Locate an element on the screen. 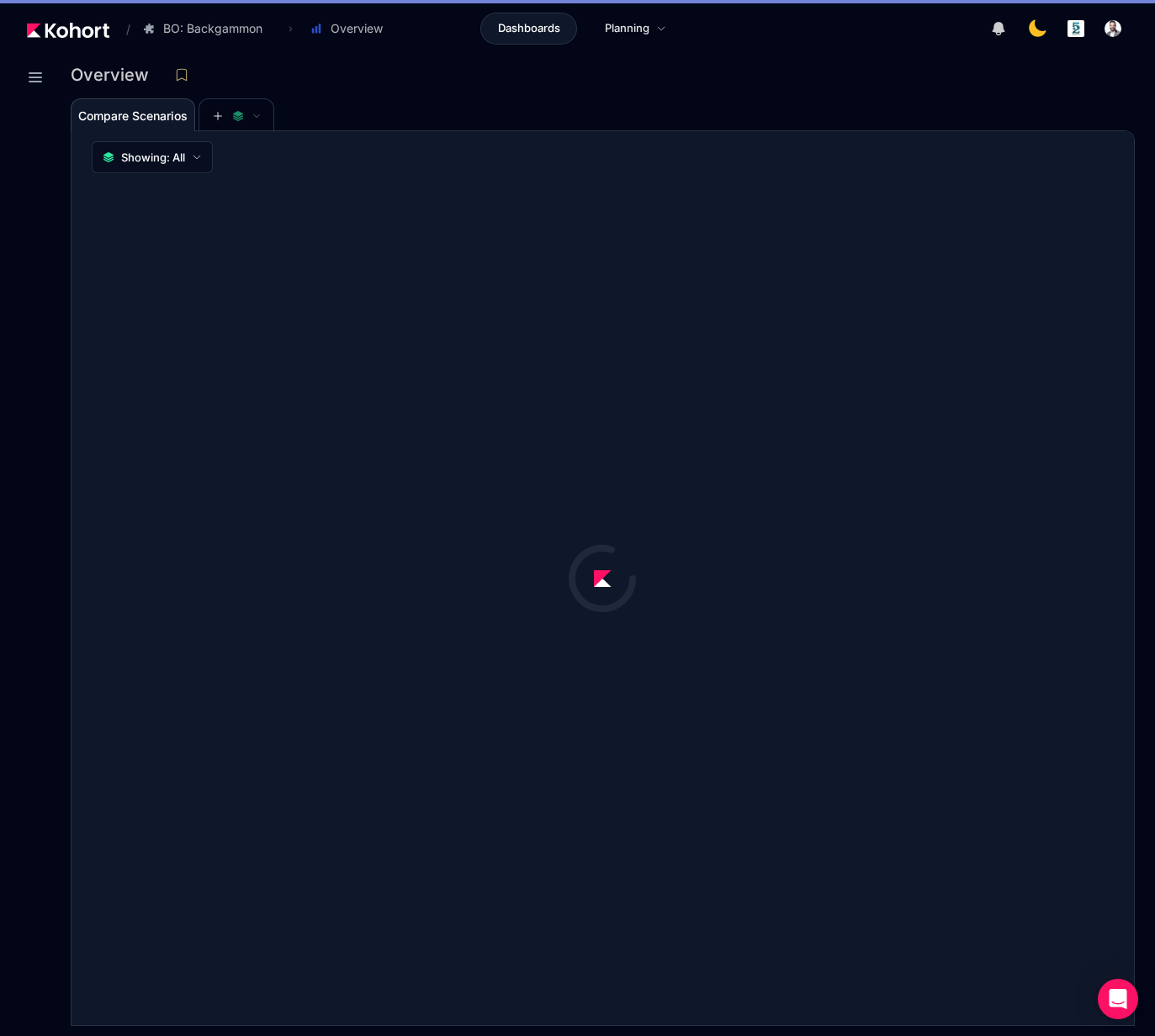 The width and height of the screenshot is (1155, 1036). button: BO: Backgammon is located at coordinates (207, 28).